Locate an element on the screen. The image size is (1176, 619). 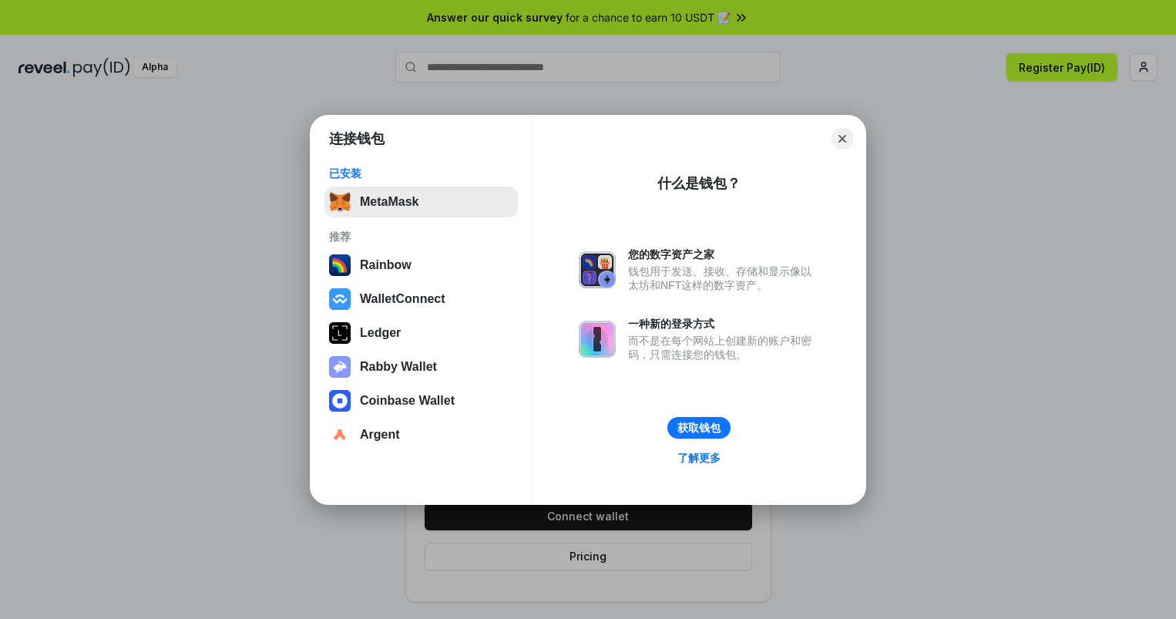
button: MetaMask is located at coordinates (421, 202).